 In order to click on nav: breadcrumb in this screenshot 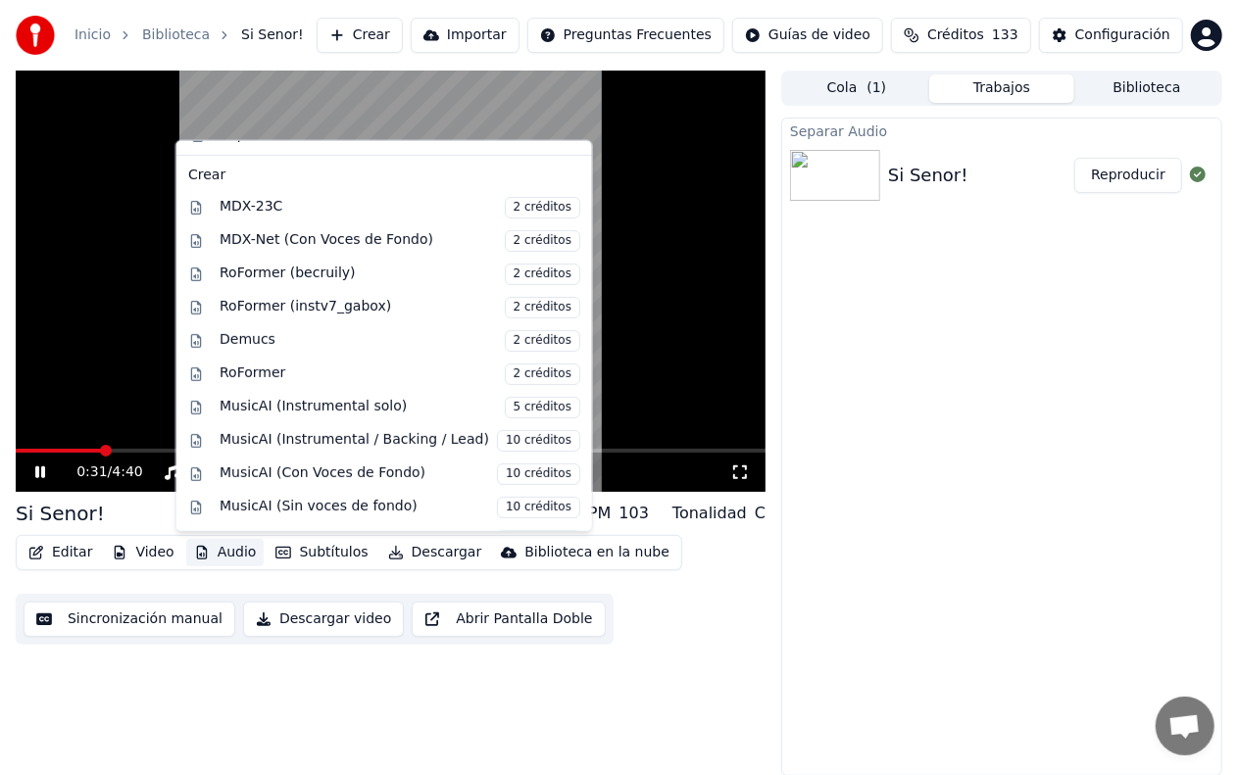, I will do `click(189, 35)`.